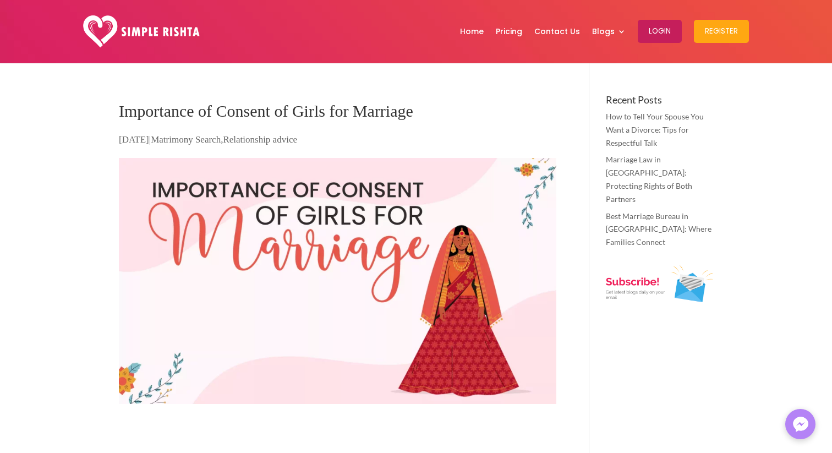  Describe the element at coordinates (185, 139) in the screenshot. I see `a: Matrimony Search` at that location.